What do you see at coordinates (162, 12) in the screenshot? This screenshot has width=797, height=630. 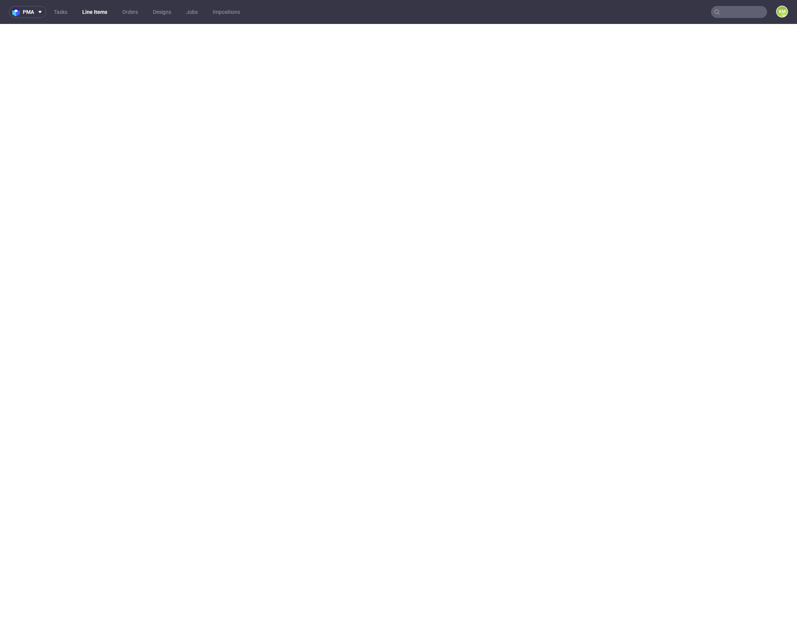 I see `a: Designs` at bounding box center [162, 12].